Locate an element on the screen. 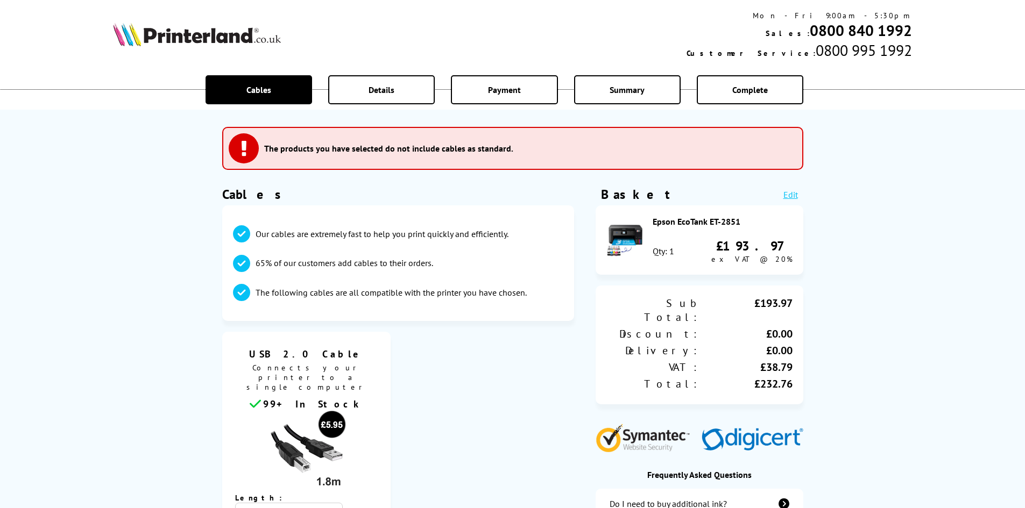  b: 0800 840 1992 is located at coordinates (861, 30).